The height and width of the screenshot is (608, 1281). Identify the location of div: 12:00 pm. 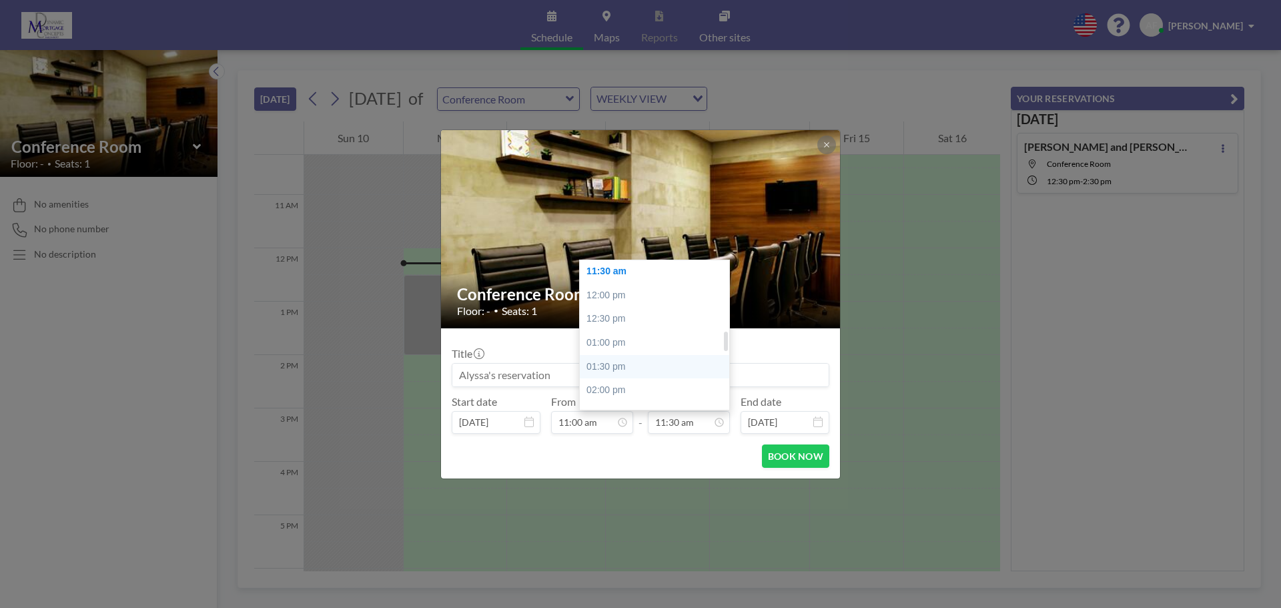
(658, 296).